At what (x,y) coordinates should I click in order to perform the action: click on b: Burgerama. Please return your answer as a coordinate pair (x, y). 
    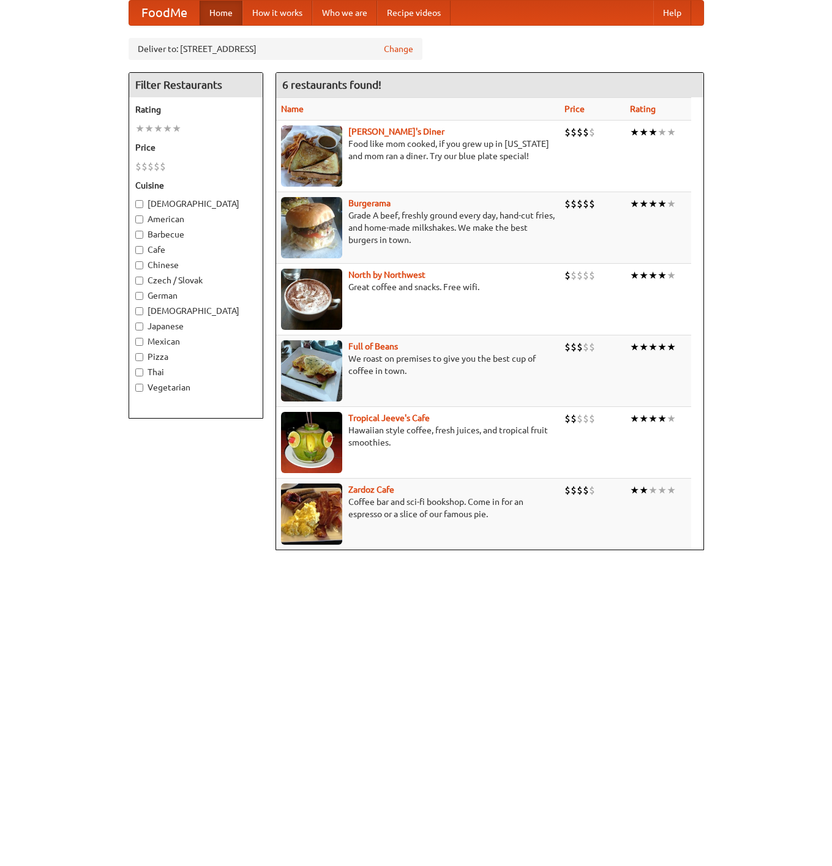
    Looking at the image, I should click on (369, 203).